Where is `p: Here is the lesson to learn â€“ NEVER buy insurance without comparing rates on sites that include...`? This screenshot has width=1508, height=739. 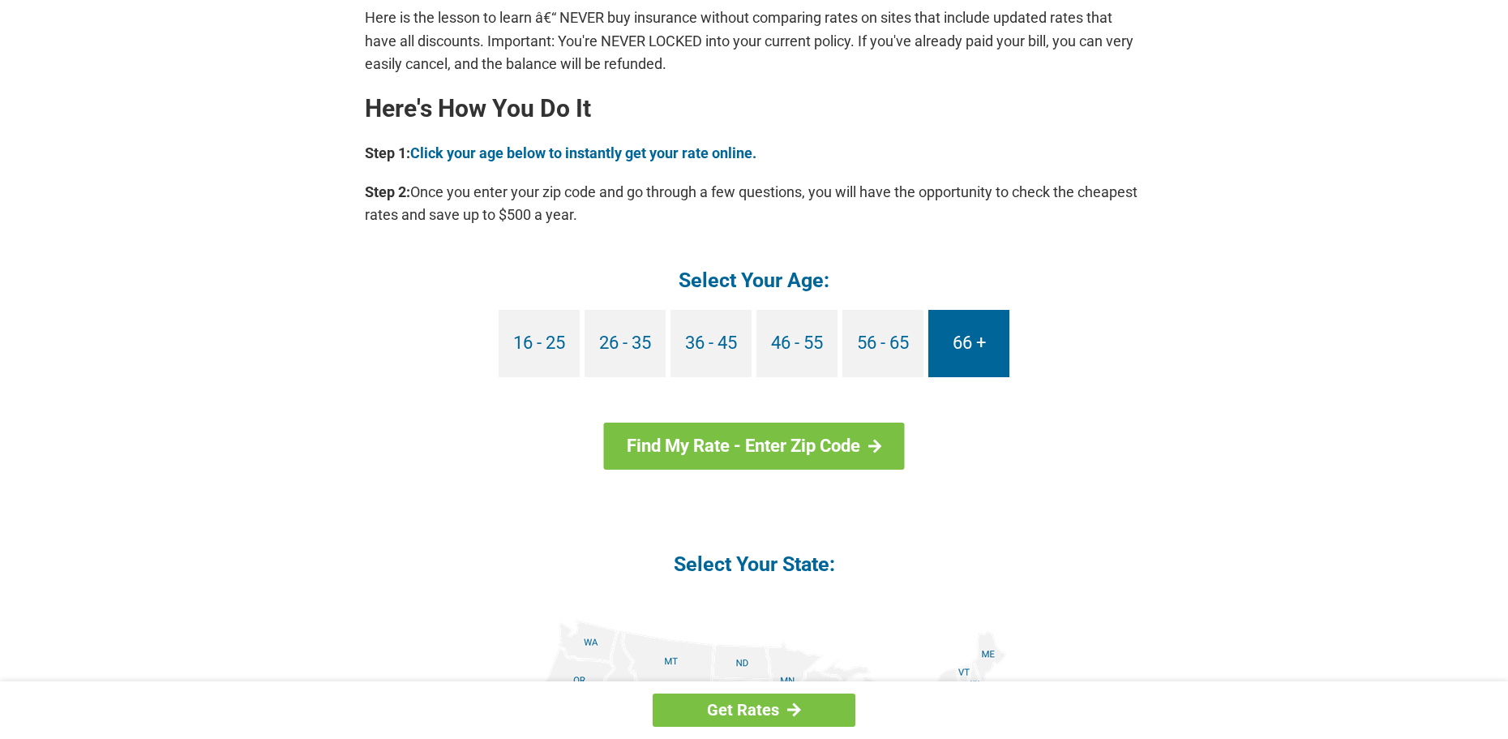
p: Here is the lesson to learn â€“ NEVER buy insurance without comparing rates on sites that include... is located at coordinates (754, 41).